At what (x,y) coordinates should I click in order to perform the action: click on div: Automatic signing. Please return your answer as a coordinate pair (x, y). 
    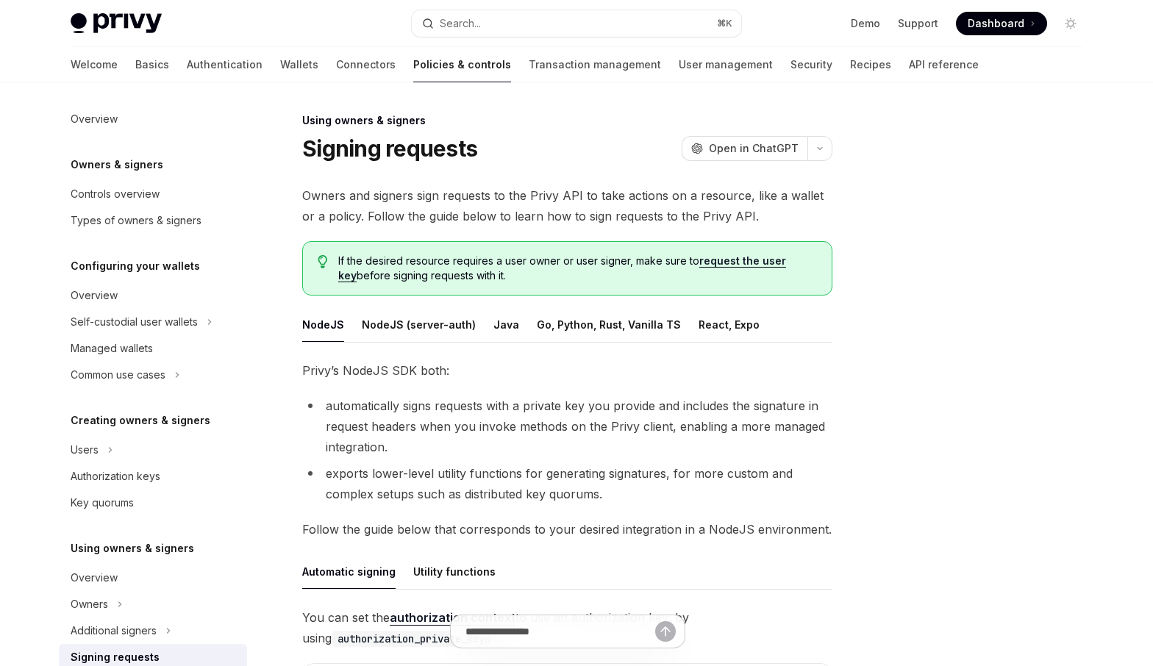
    Looking at the image, I should click on (349, 571).